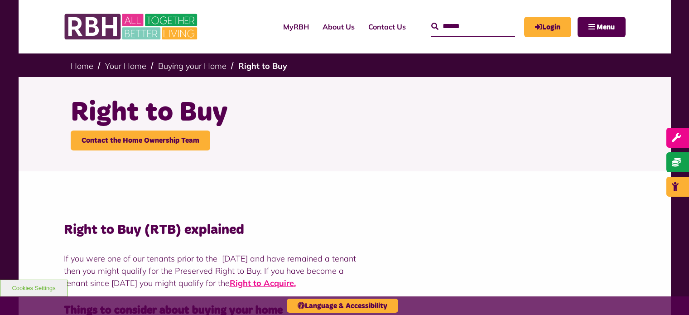  What do you see at coordinates (387, 27) in the screenshot?
I see `a: Contact Us` at bounding box center [387, 27].